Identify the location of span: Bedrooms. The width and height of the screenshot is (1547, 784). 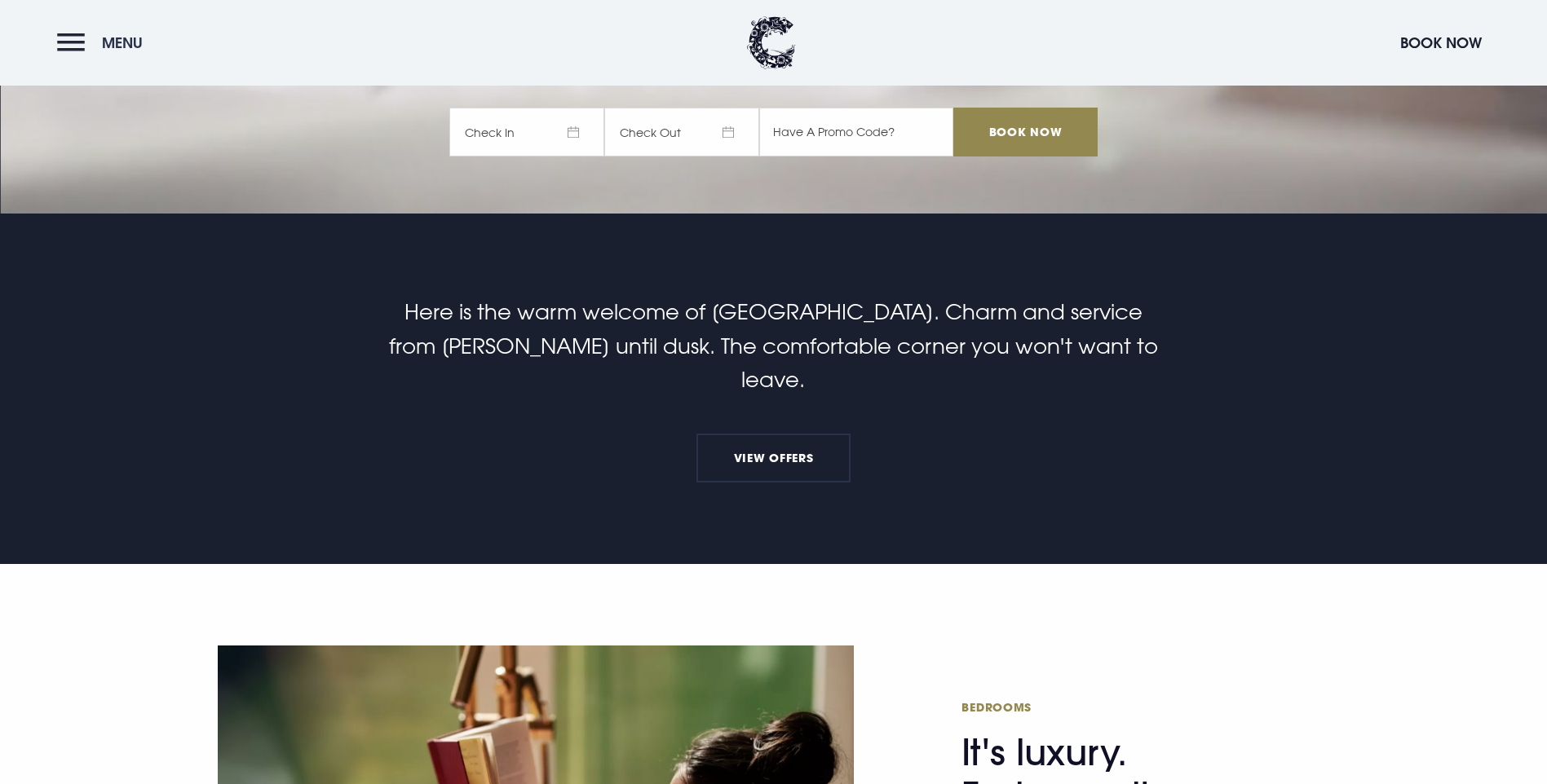
(1121, 707).